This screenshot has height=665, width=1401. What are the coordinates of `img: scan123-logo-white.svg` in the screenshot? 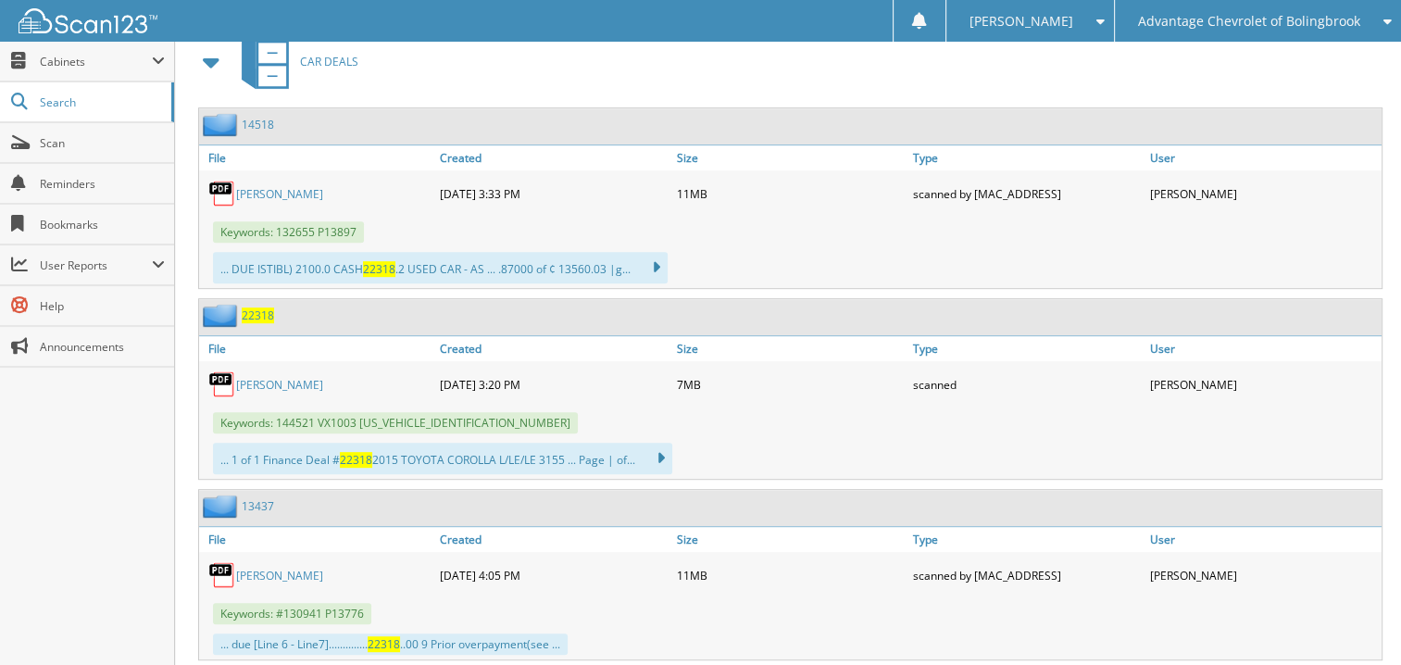 It's located at (88, 20).